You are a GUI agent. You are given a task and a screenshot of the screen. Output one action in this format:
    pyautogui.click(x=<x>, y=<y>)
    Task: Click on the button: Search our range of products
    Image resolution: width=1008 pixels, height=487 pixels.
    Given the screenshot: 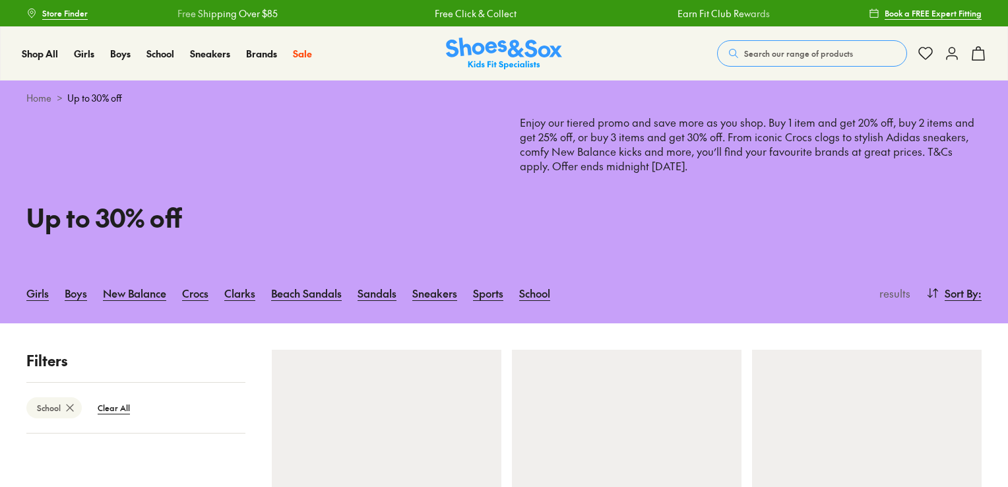 What is the action you would take?
    pyautogui.click(x=812, y=53)
    